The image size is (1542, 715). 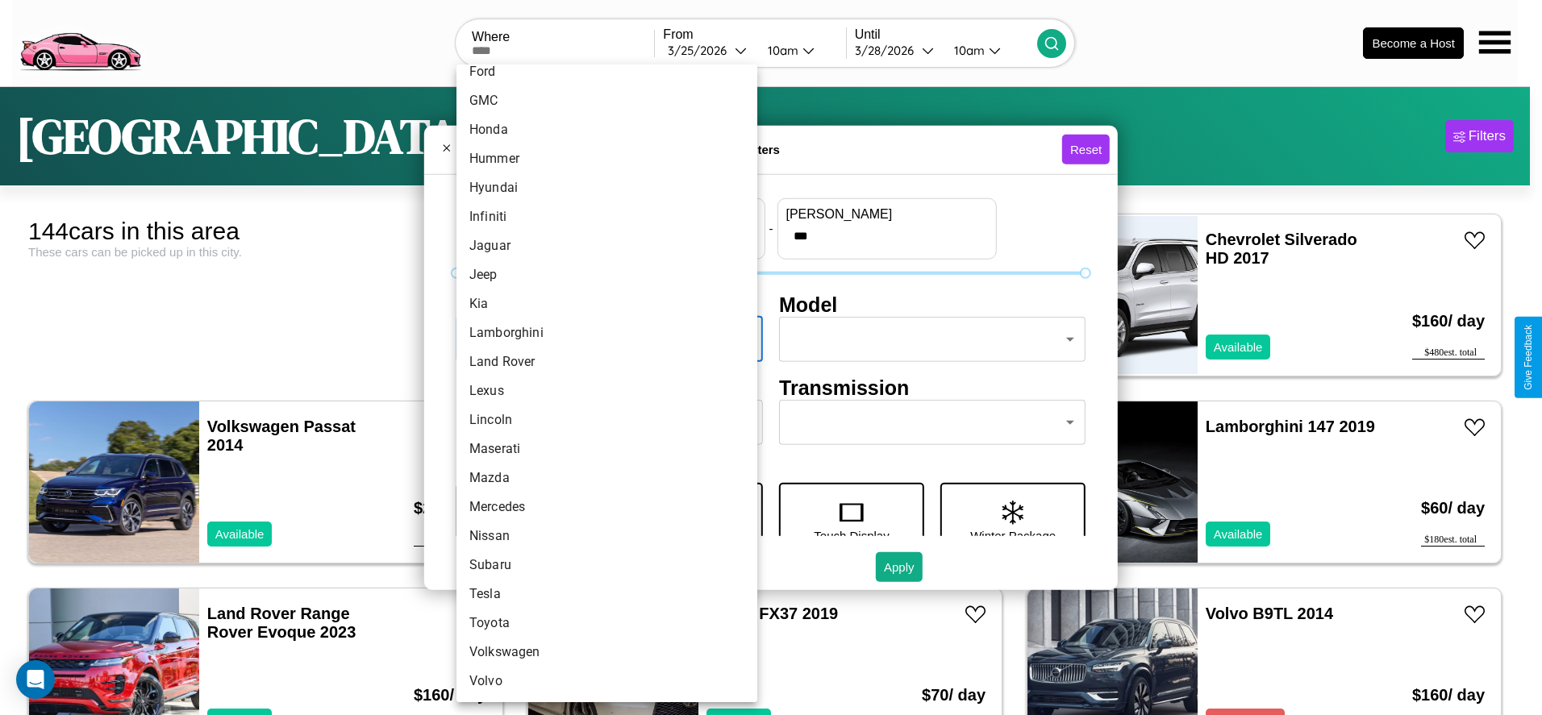 I want to click on li: Mercedes, so click(x=606, y=507).